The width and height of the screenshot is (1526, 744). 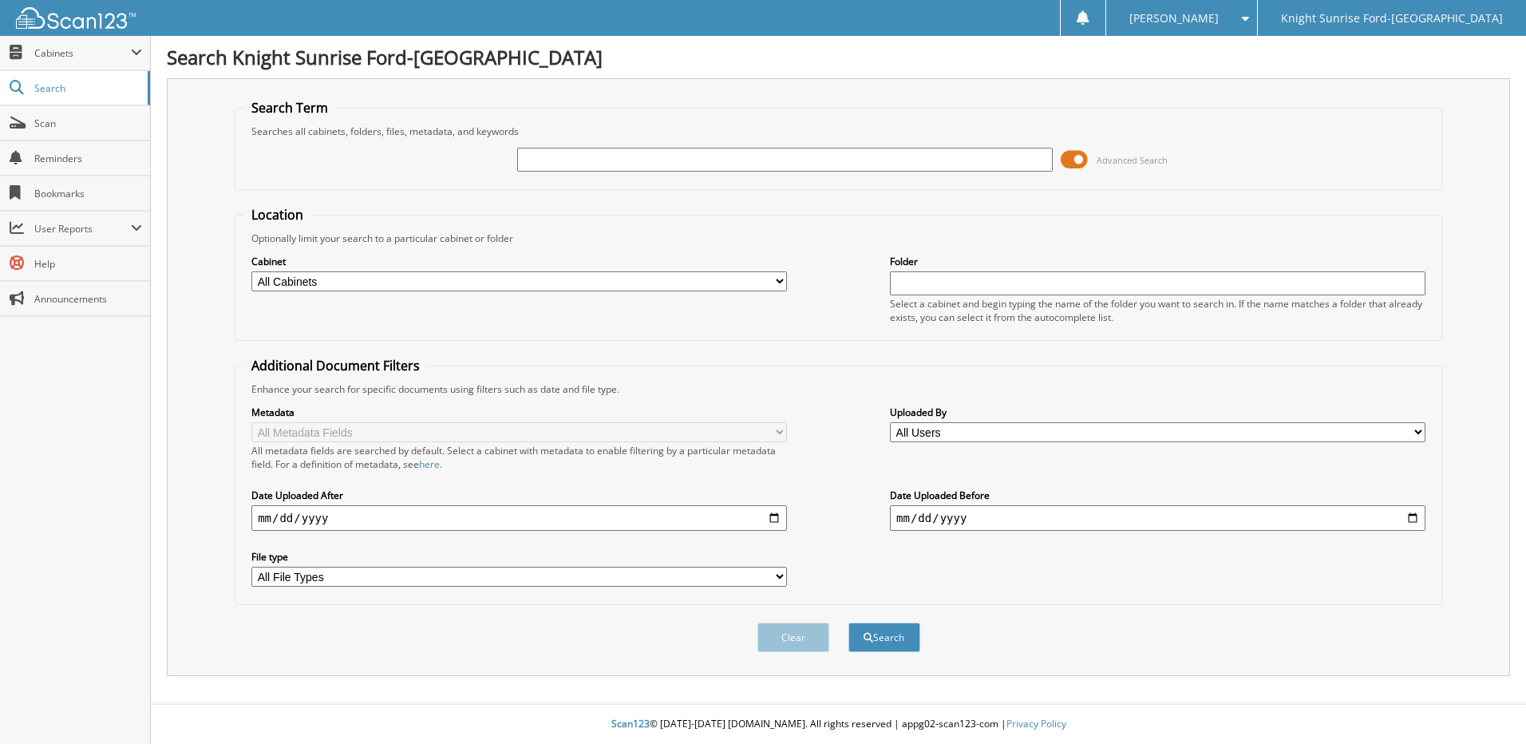 What do you see at coordinates (1036, 723) in the screenshot?
I see `a: Privacy Policy` at bounding box center [1036, 723].